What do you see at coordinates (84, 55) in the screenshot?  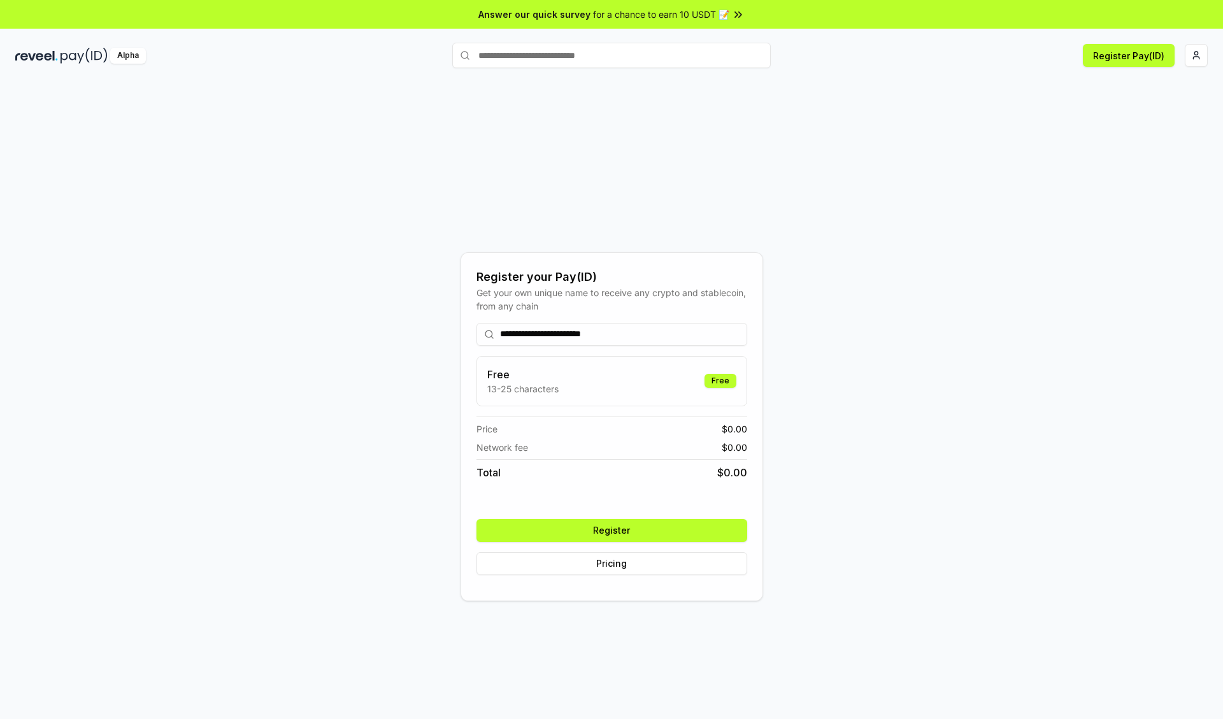 I see `img: pay_id` at bounding box center [84, 55].